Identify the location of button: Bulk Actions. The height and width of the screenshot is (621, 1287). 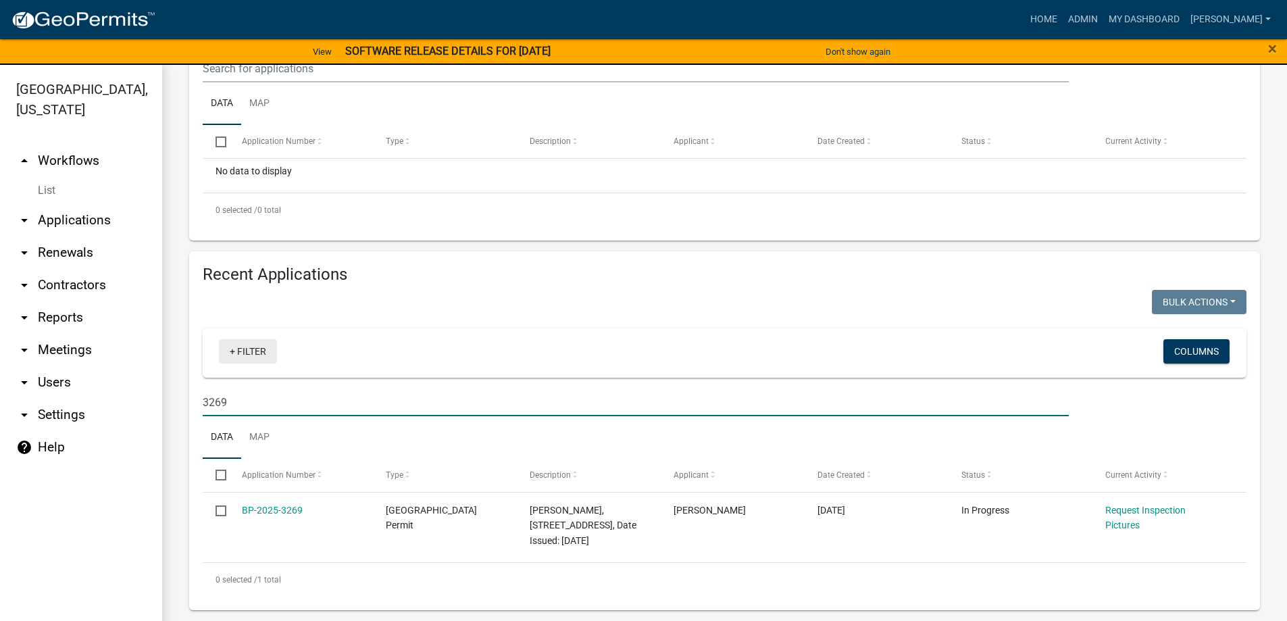
(1199, 302).